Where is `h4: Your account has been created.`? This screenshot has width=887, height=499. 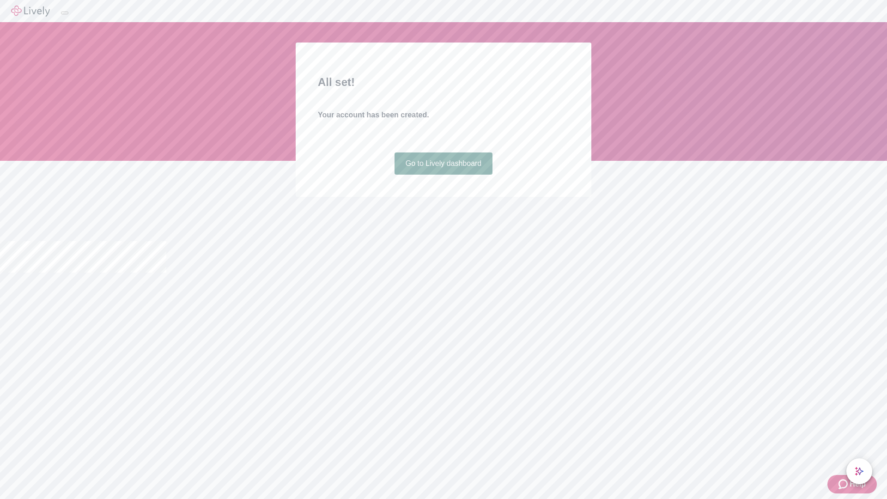
h4: Your account has been created. is located at coordinates (444, 115).